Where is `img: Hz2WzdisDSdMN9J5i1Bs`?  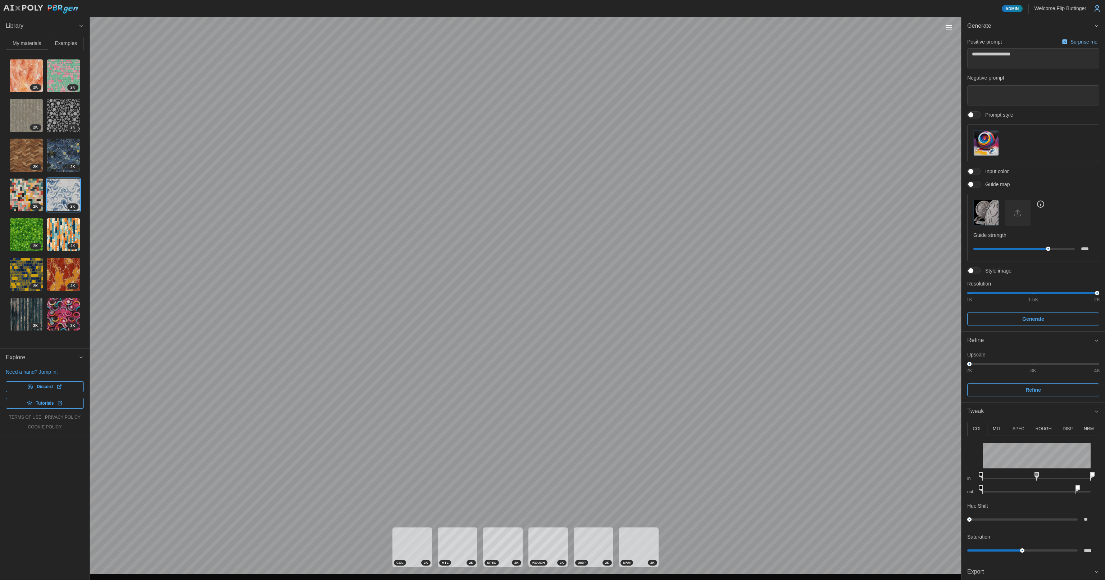 img: Hz2WzdisDSdMN9J5i1Bs is located at coordinates (64, 155).